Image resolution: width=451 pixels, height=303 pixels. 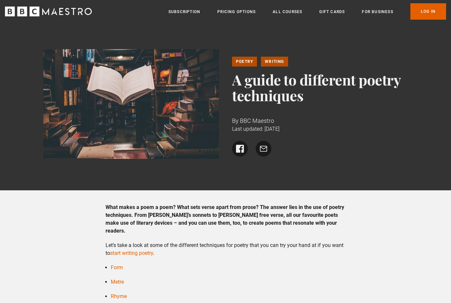 I want to click on a: Form, so click(x=117, y=268).